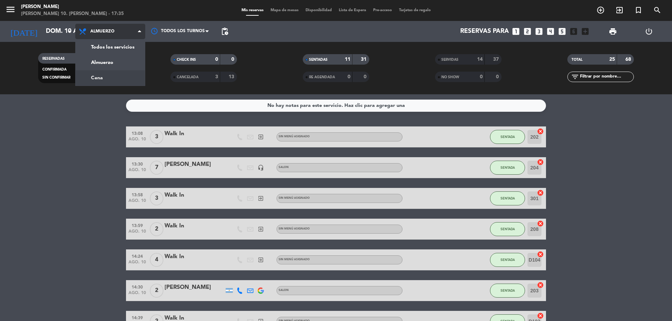 The image size is (672, 321). What do you see at coordinates (110, 63) in the screenshot?
I see `a: Almuerzo` at bounding box center [110, 63].